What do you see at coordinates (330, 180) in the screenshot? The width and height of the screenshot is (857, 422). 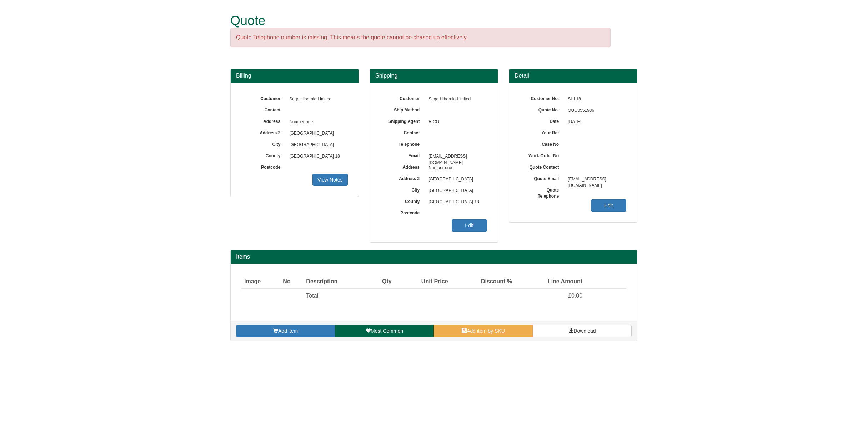 I see `a: View Notes` at bounding box center [330, 180].